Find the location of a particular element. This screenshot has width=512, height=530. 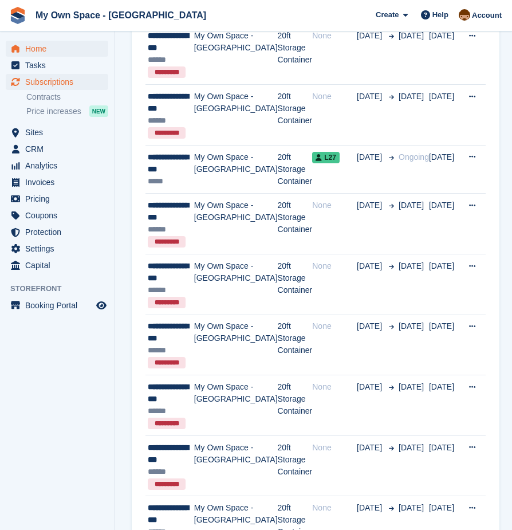

span: Settings is located at coordinates (60, 248).